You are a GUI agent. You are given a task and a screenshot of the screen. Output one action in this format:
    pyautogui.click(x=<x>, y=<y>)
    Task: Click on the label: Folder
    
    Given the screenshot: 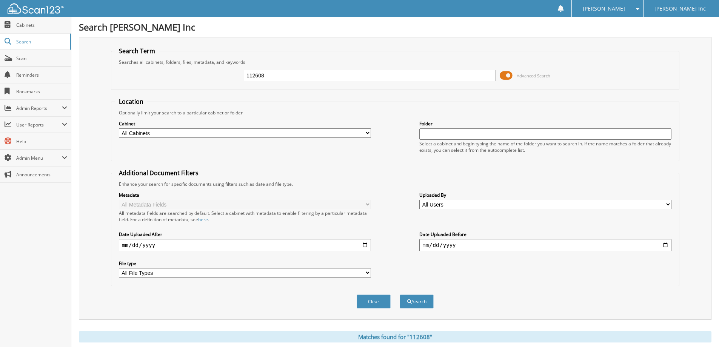 What is the action you would take?
    pyautogui.click(x=545, y=123)
    